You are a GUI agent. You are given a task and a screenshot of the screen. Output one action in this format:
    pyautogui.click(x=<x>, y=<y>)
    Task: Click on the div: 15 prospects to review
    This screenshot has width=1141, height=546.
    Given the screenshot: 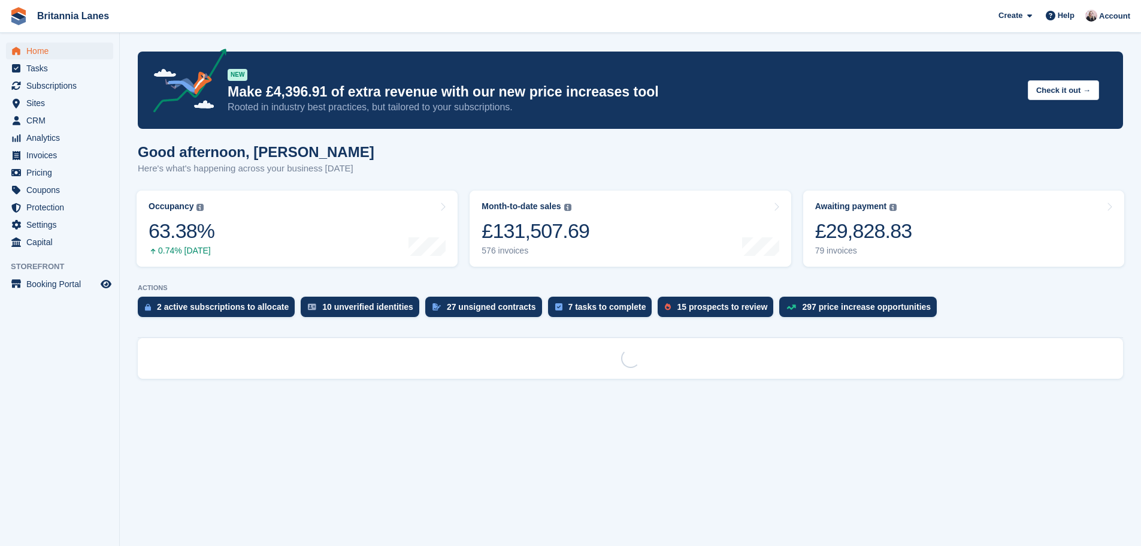 What is the action you would take?
    pyautogui.click(x=722, y=307)
    